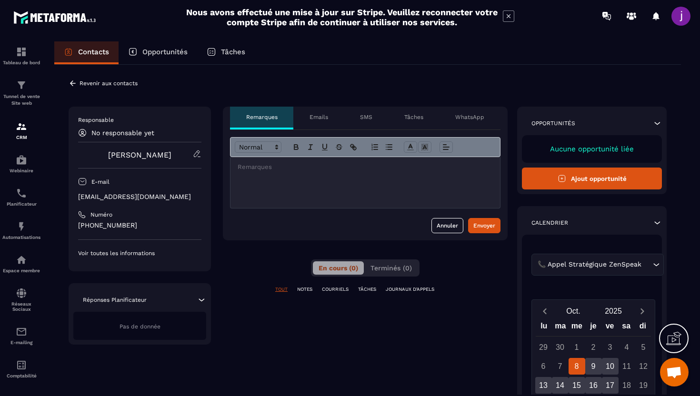 The height and width of the screenshot is (396, 700). Describe the element at coordinates (100, 182) in the screenshot. I see `p: E-mail` at that location.